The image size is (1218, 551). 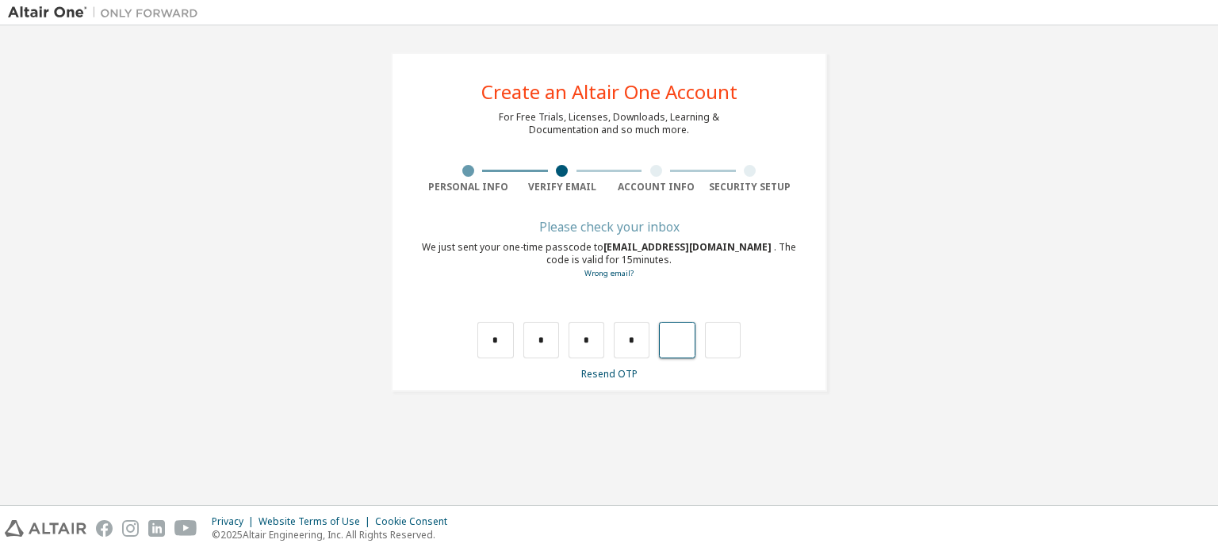 What do you see at coordinates (750, 187) in the screenshot?
I see `div: Security Setup` at bounding box center [750, 187].